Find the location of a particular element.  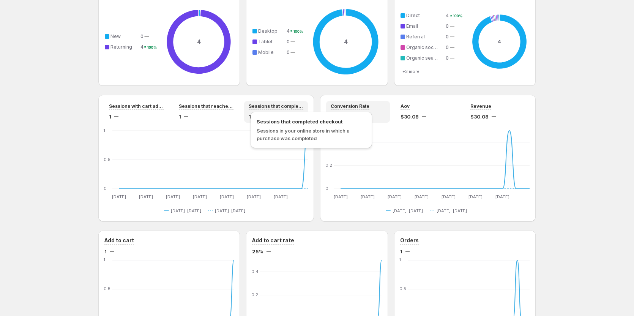

span: Conversion Rate is located at coordinates (350, 106).